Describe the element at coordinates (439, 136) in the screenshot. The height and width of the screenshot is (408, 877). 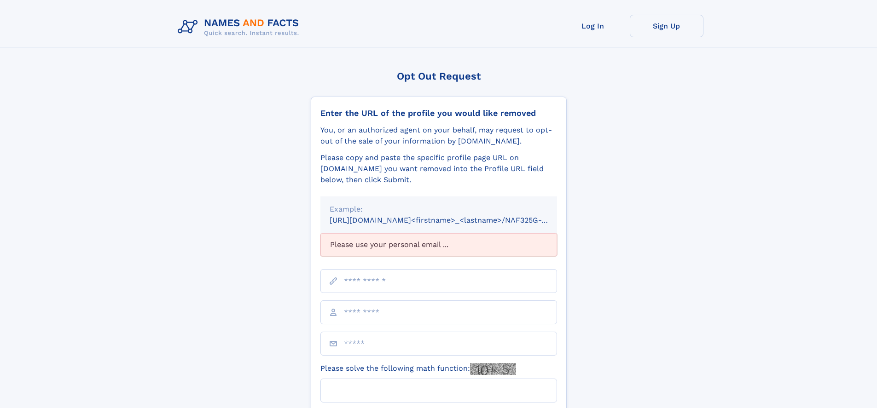
I see `div: You, or an authorized agent on your behalf, may request to opt-out of the sale of your informatio...` at that location.